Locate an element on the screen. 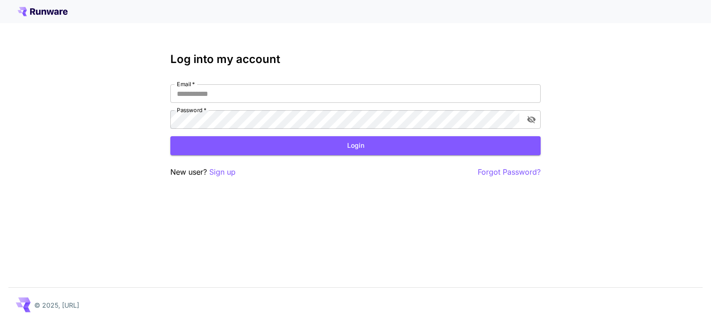  label: Email is located at coordinates (186, 84).